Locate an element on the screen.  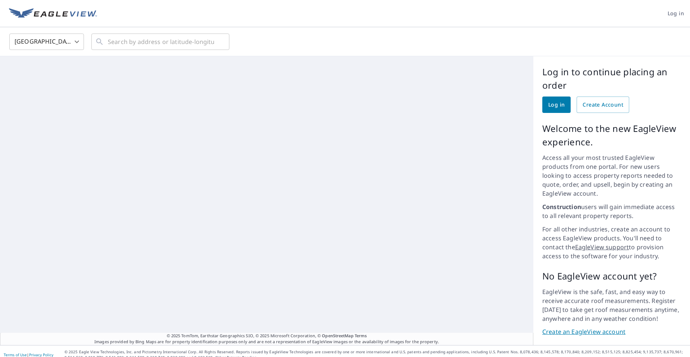
a: EagleView support is located at coordinates (602, 247).